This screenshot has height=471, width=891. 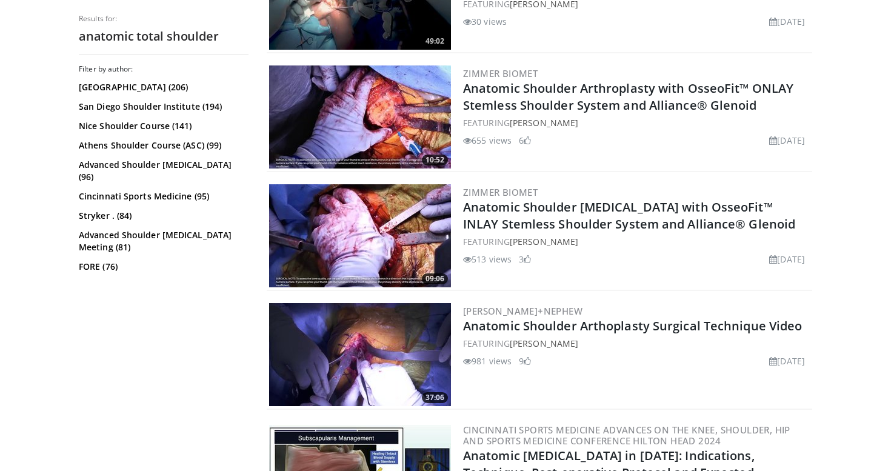 What do you see at coordinates (628, 96) in the screenshot?
I see `a: Anatomic Shoulder Arthroplasty with OsseoFit™ ONLAY Stemless Shoulder System and Alliance® Glenoid` at bounding box center [628, 96].